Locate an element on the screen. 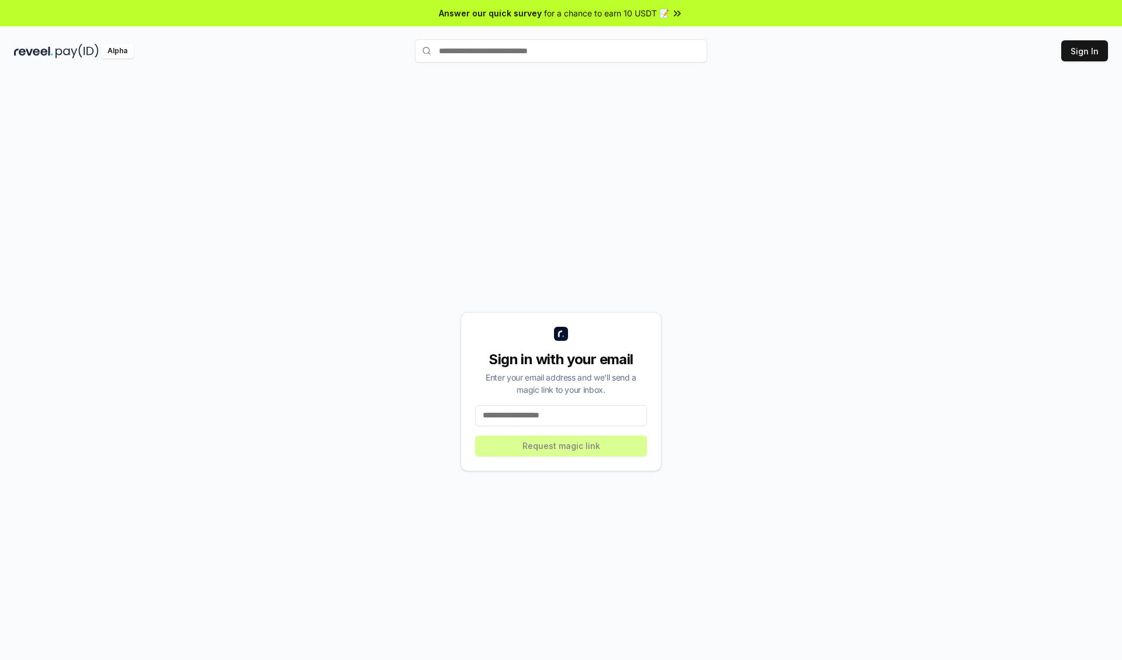  button: Sign In is located at coordinates (1084, 51).